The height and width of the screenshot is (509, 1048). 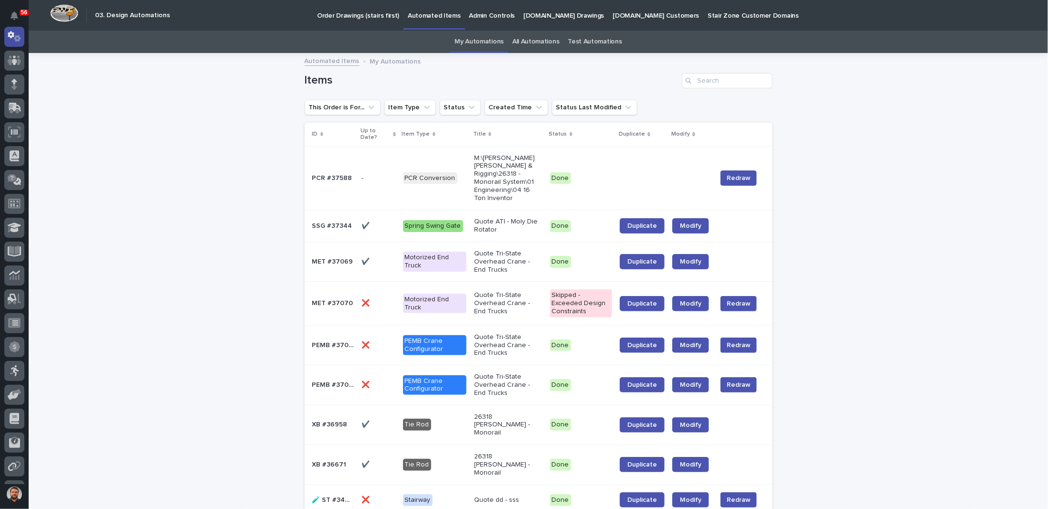 I want to click on p: Up to Date?, so click(x=375, y=134).